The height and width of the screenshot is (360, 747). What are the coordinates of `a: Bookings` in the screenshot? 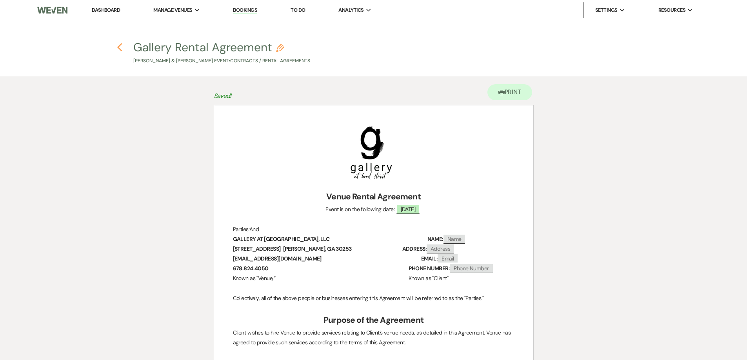 It's located at (245, 10).